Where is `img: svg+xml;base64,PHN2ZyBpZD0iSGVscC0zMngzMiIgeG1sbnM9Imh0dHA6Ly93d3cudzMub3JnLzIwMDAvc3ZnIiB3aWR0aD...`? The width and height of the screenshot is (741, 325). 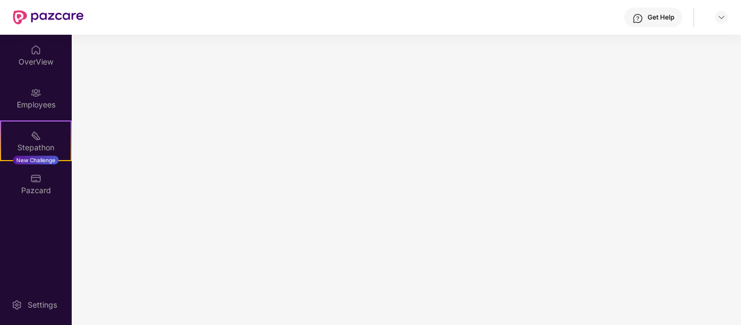 img: svg+xml;base64,PHN2ZyBpZD0iSGVscC0zMngzMiIgeG1sbnM9Imh0dHA6Ly93d3cudzMub3JnLzIwMDAvc3ZnIiB3aWR0aD... is located at coordinates (637, 18).